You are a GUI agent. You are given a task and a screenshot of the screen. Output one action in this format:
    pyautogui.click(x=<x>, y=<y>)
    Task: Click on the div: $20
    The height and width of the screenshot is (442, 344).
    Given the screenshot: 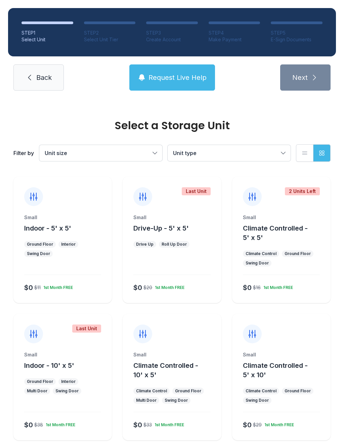 What is the action you would take?
    pyautogui.click(x=148, y=288)
    